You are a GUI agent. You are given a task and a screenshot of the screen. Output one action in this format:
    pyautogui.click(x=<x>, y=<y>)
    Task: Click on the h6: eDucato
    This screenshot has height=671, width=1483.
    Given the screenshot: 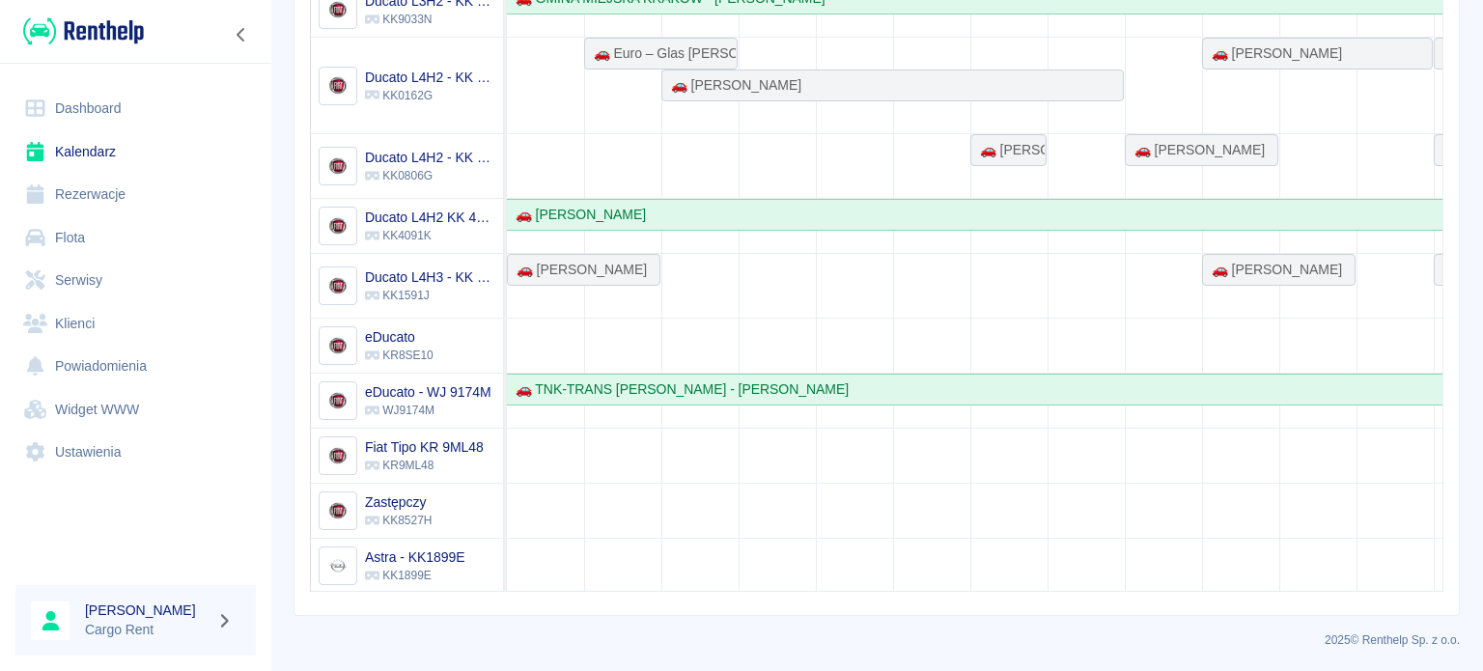 What is the action you would take?
    pyautogui.click(x=399, y=337)
    